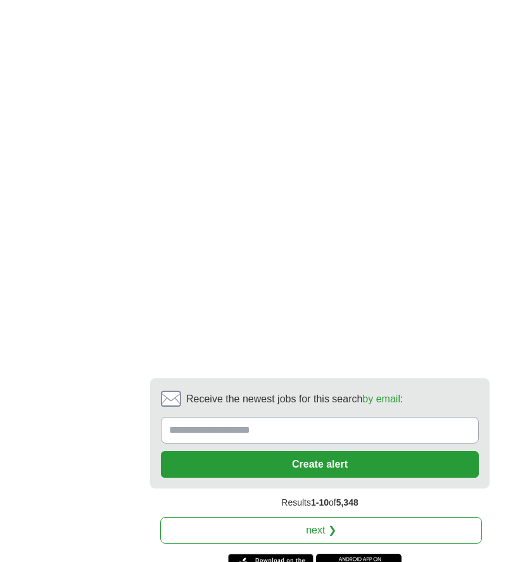  I want to click on div: Results of, so click(320, 502).